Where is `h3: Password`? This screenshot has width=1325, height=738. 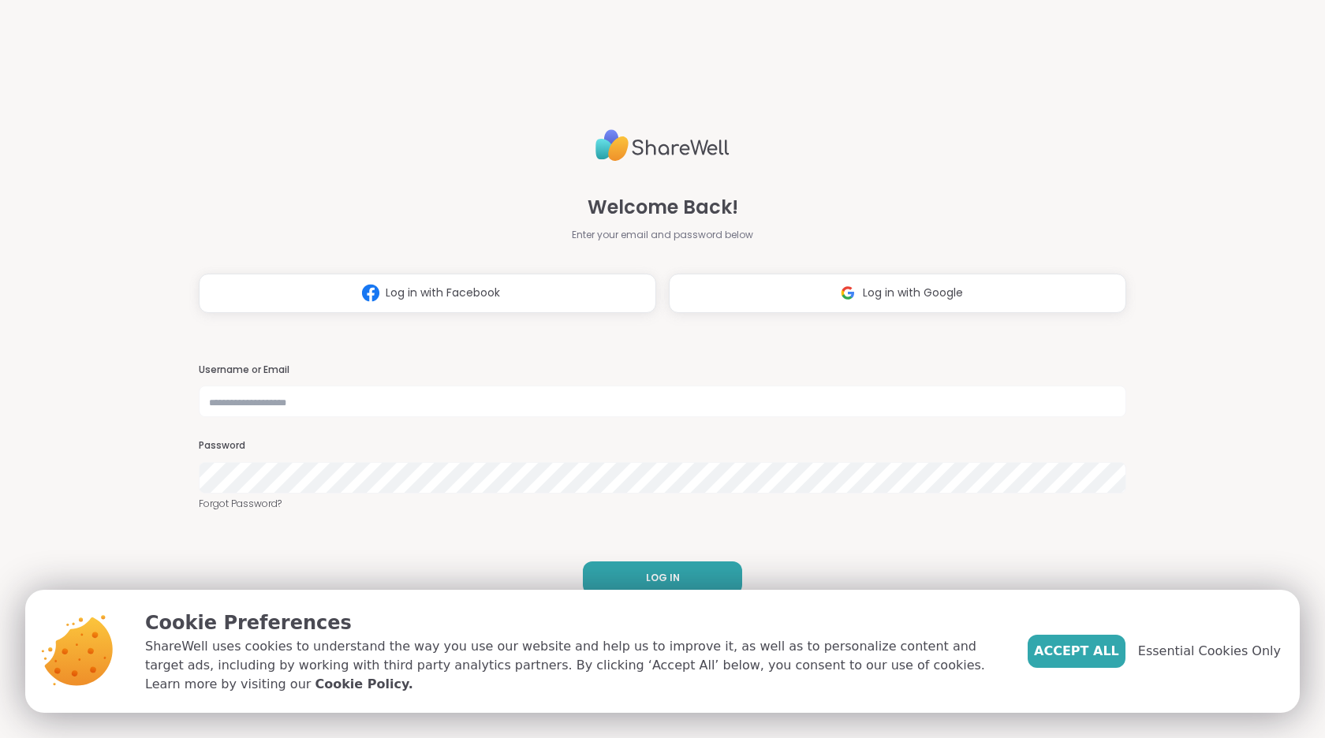
h3: Password is located at coordinates (662, 446).